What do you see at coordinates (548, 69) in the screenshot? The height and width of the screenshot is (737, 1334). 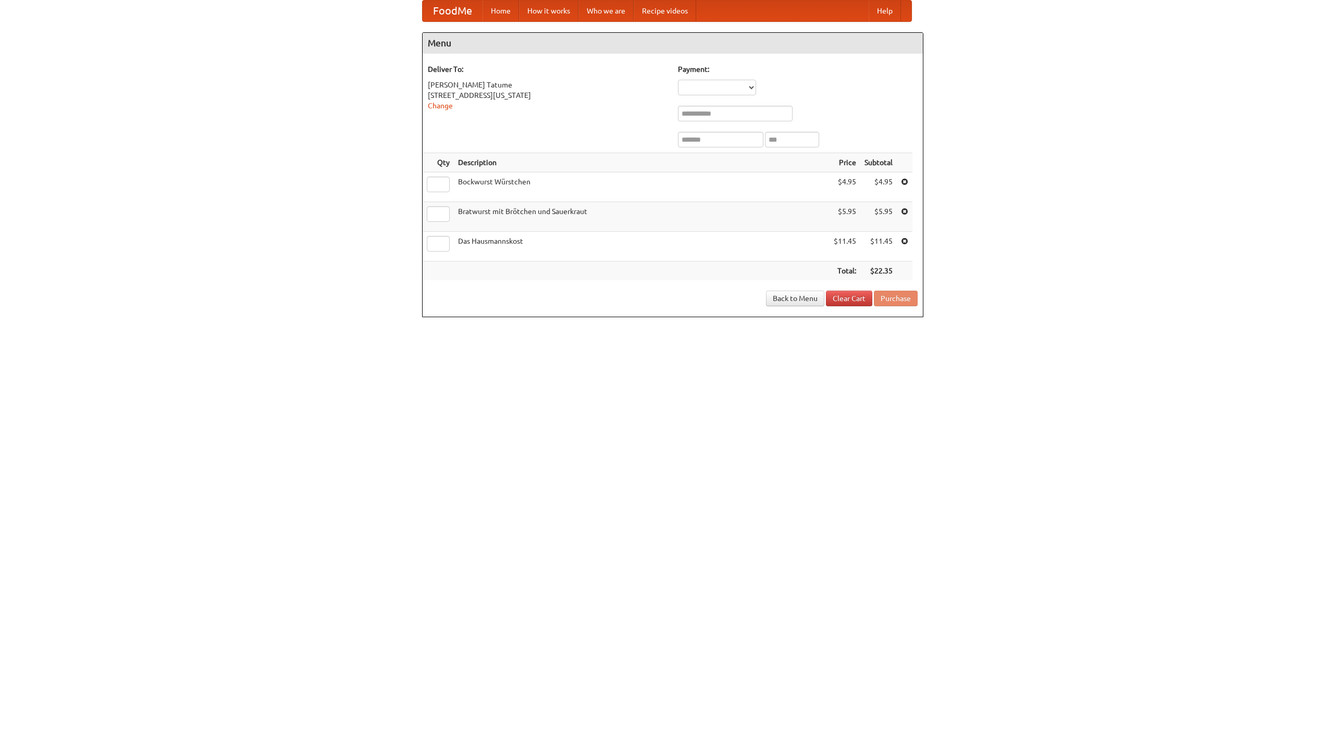 I see `h5: Deliver To:` at bounding box center [548, 69].